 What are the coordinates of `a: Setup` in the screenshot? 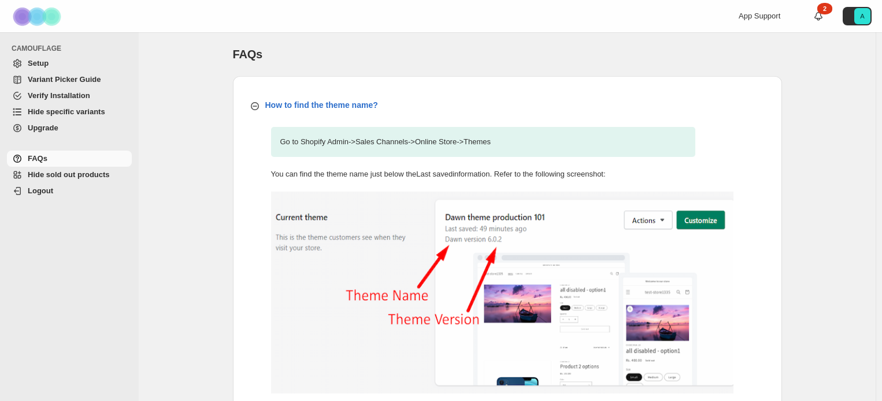 It's located at (69, 64).